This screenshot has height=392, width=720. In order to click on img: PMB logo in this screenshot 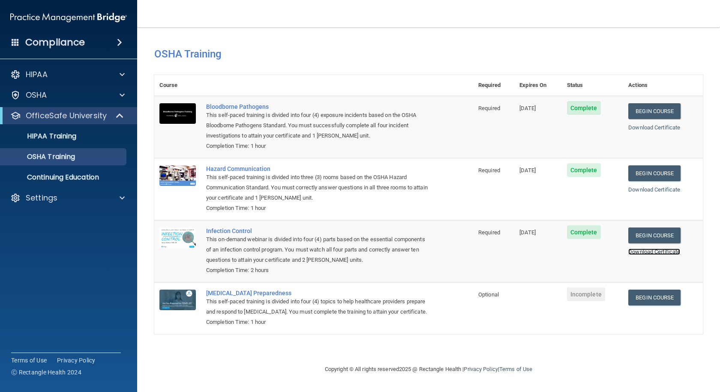, I will do `click(69, 18)`.